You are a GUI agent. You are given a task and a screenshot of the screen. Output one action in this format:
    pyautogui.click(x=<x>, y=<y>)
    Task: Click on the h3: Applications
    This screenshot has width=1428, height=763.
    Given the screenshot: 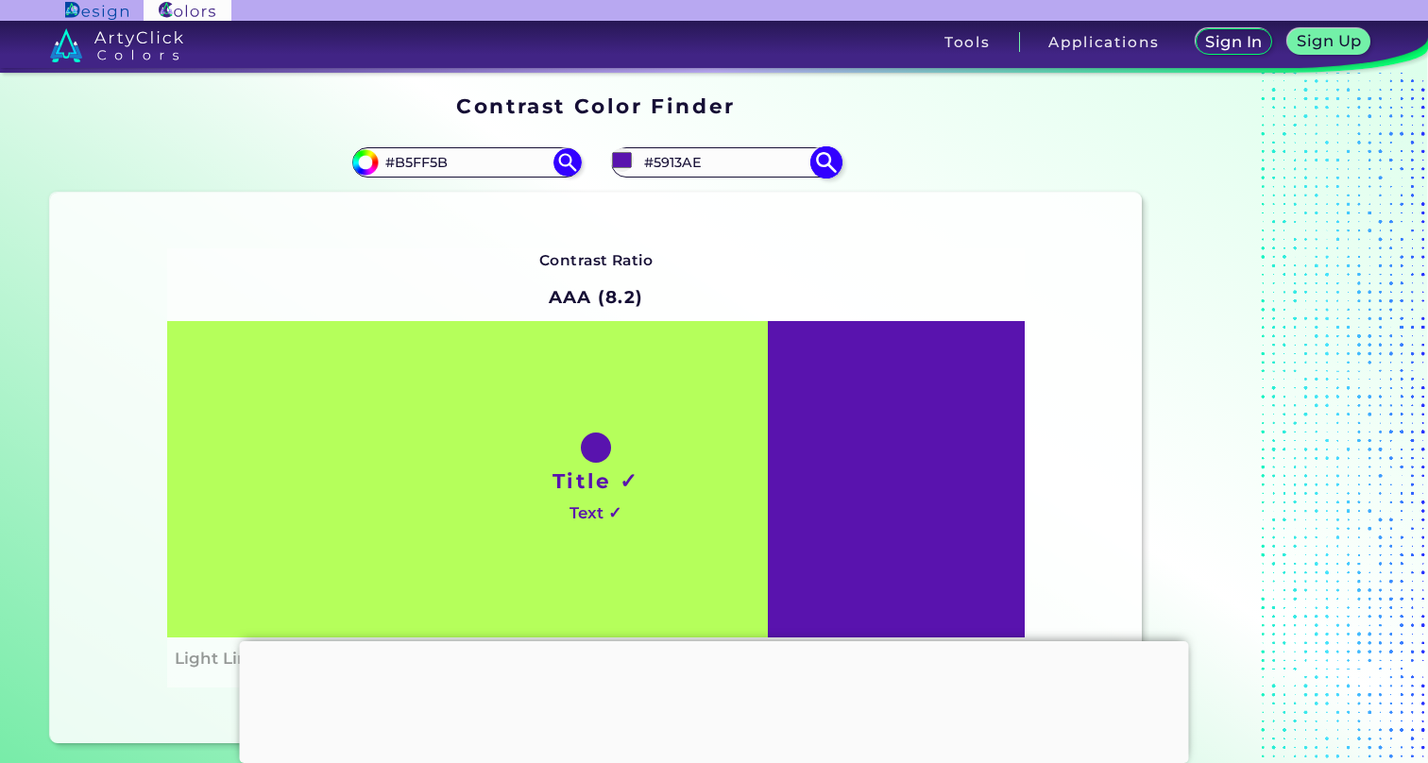 What is the action you would take?
    pyautogui.click(x=1103, y=42)
    